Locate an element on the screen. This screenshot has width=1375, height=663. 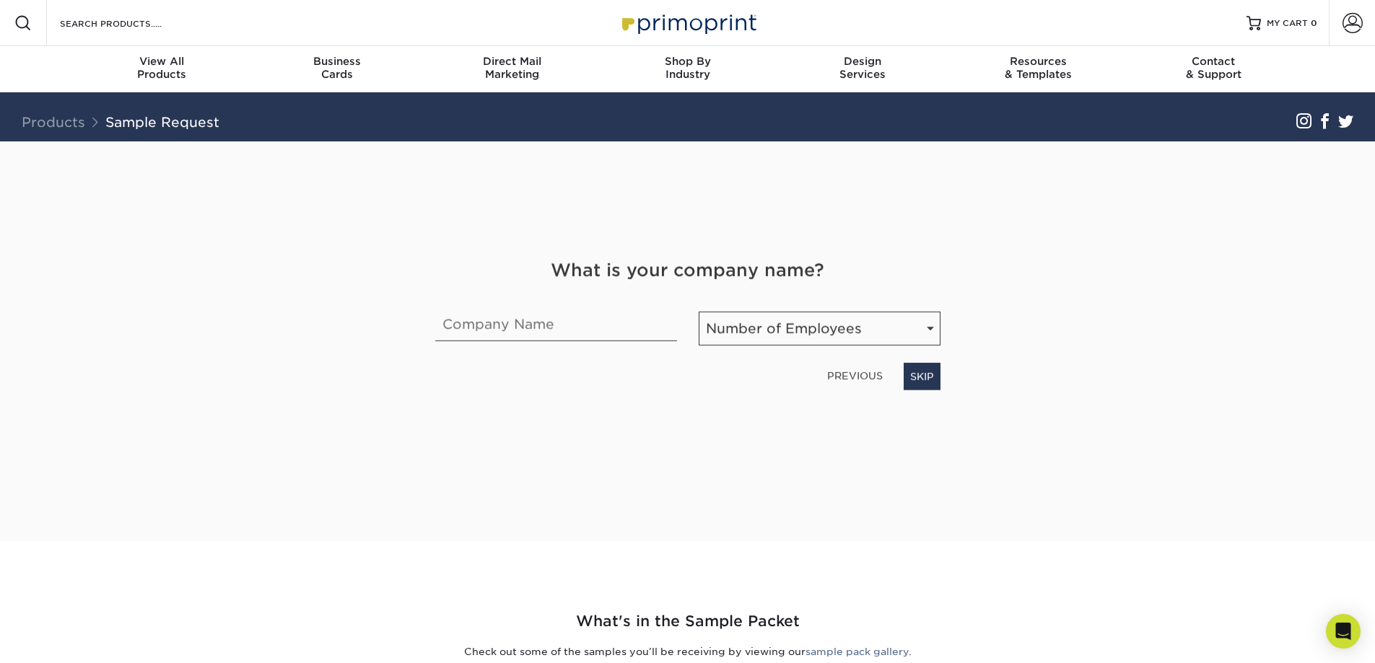
span: Business is located at coordinates (336, 61).